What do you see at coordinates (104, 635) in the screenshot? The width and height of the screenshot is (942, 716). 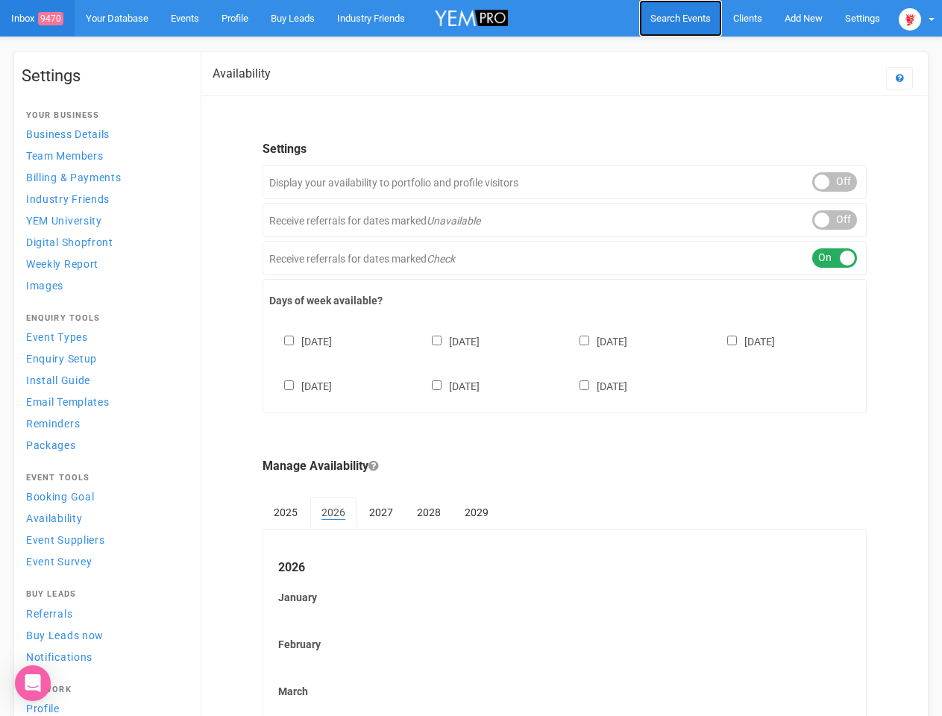 I see `a: Buy Leads now` at bounding box center [104, 635].